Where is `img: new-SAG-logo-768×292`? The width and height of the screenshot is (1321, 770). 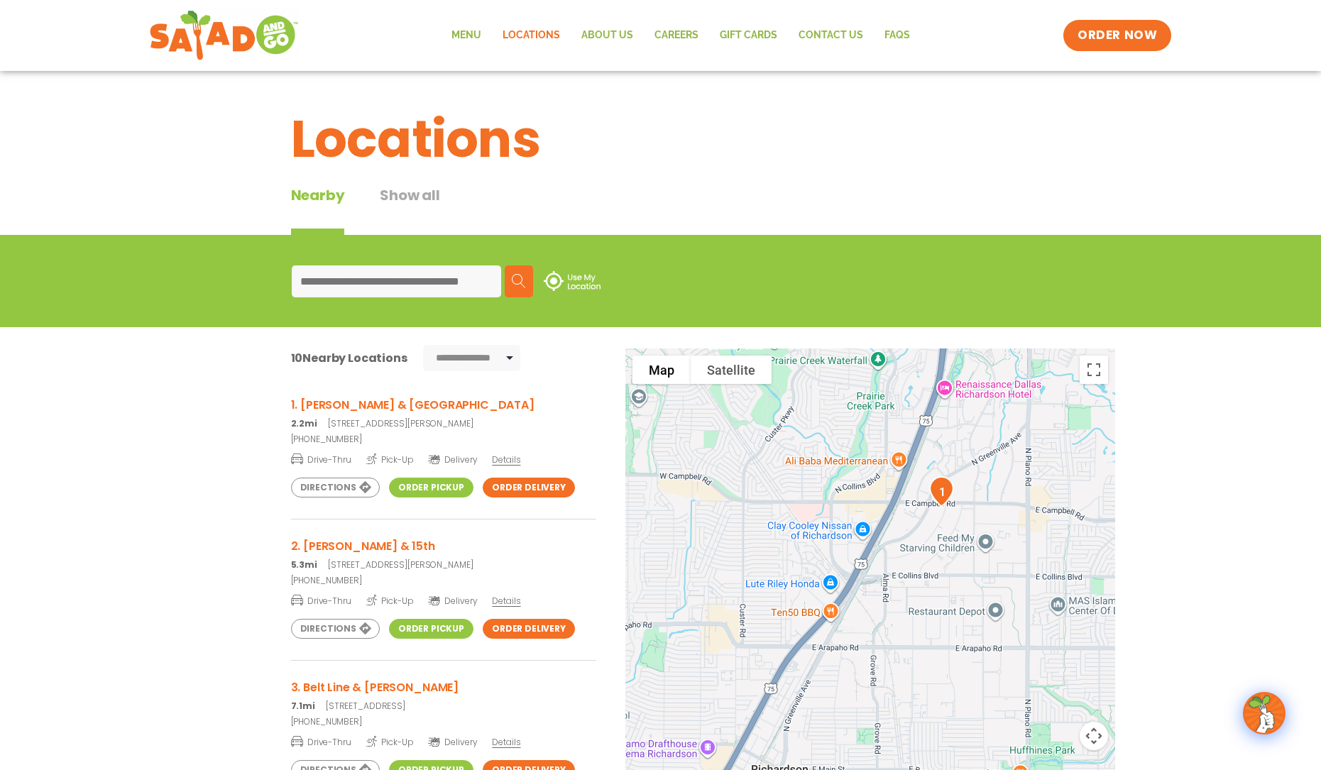
img: new-SAG-logo-768×292 is located at coordinates (224, 35).